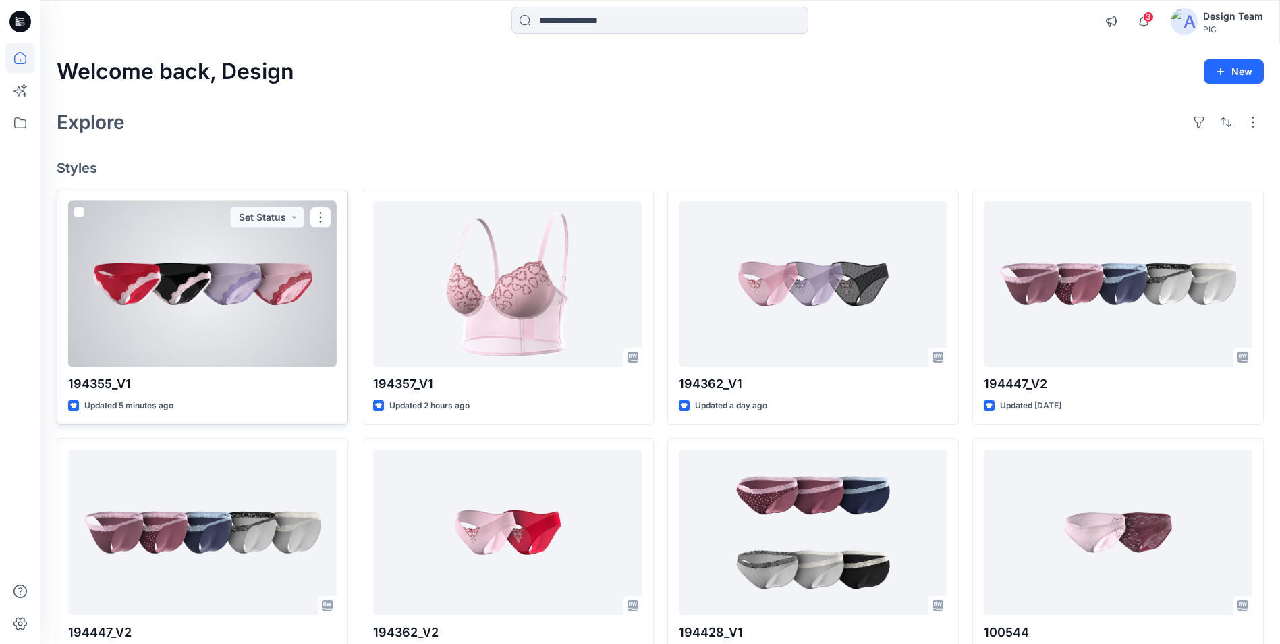  Describe the element at coordinates (813, 384) in the screenshot. I see `p: 194362_V1` at that location.